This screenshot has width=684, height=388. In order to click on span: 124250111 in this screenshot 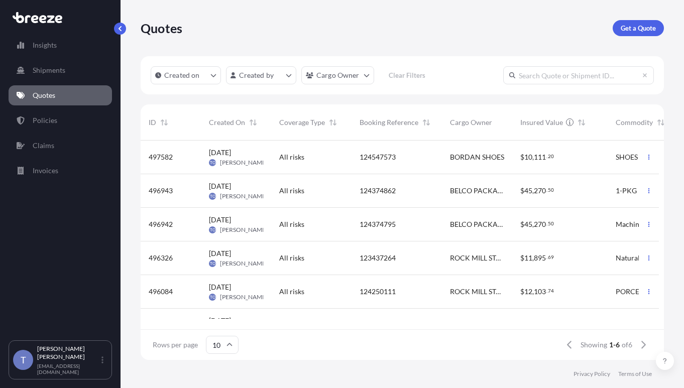, I will do `click(378, 292)`.